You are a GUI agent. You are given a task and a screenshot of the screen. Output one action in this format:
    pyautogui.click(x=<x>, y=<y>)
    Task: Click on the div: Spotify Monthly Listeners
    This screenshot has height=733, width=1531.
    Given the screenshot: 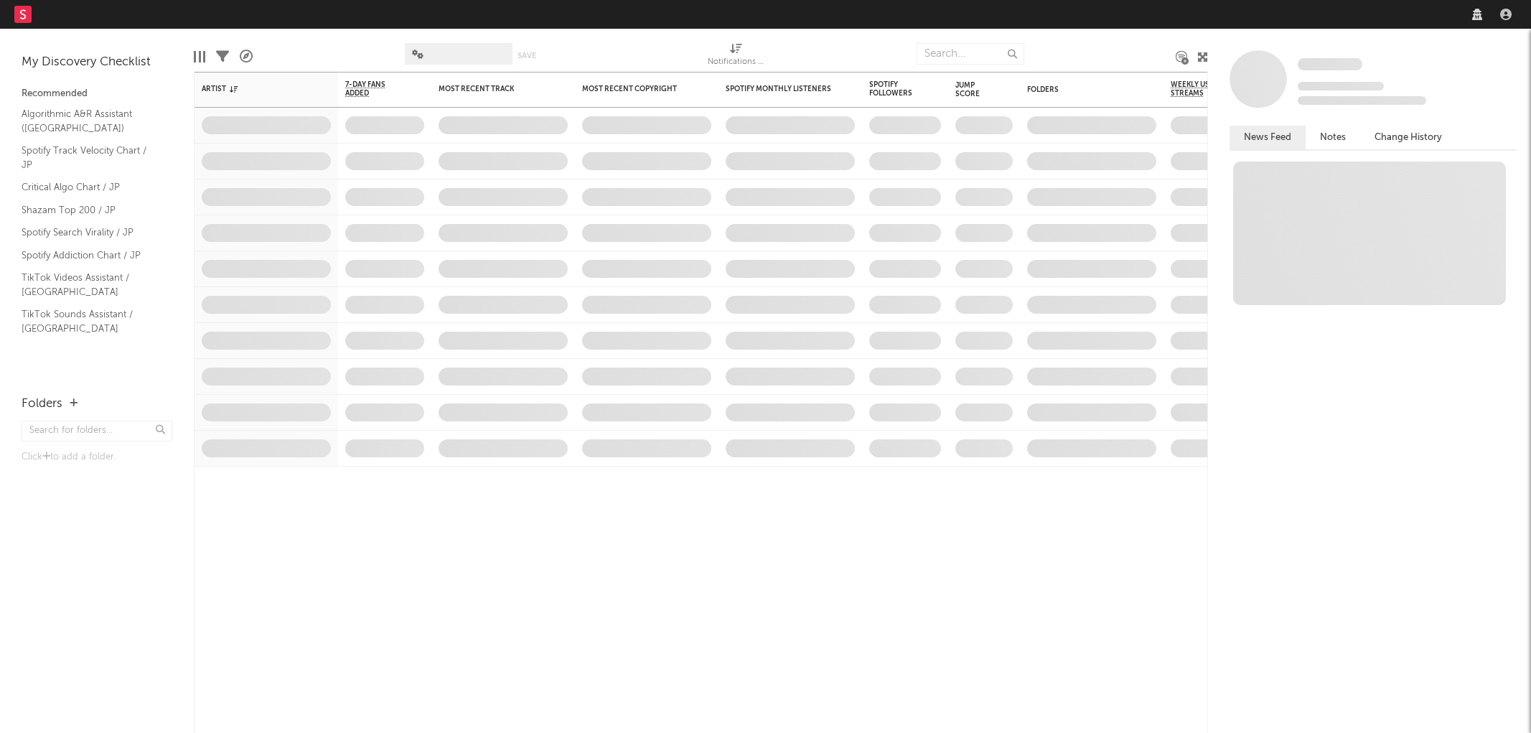 What is the action you would take?
    pyautogui.click(x=780, y=89)
    